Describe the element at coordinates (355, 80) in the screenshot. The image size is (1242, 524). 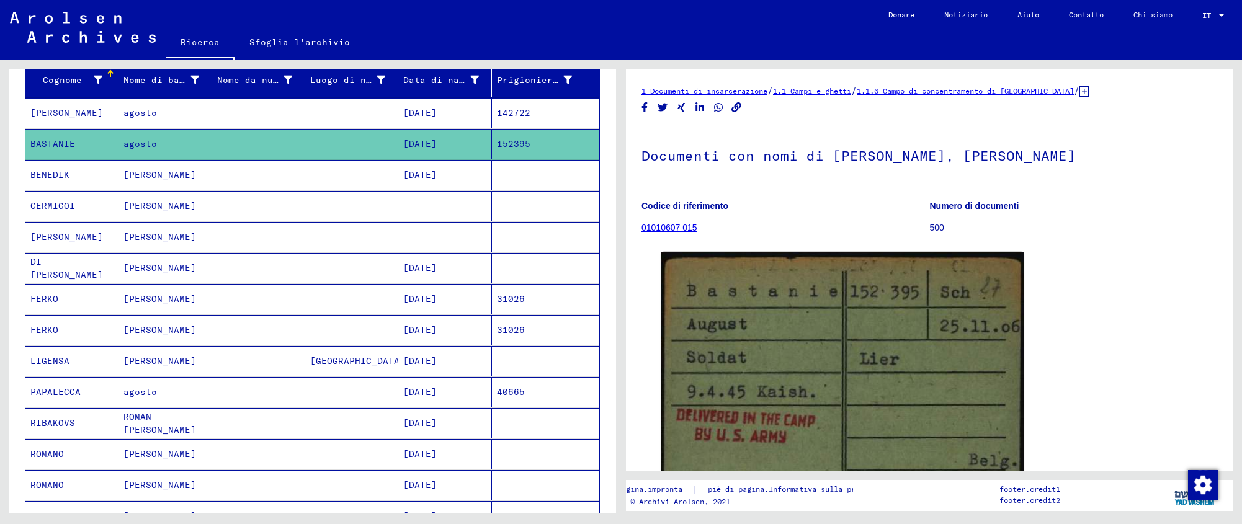
I see `div: Luogo di nascita` at that location.